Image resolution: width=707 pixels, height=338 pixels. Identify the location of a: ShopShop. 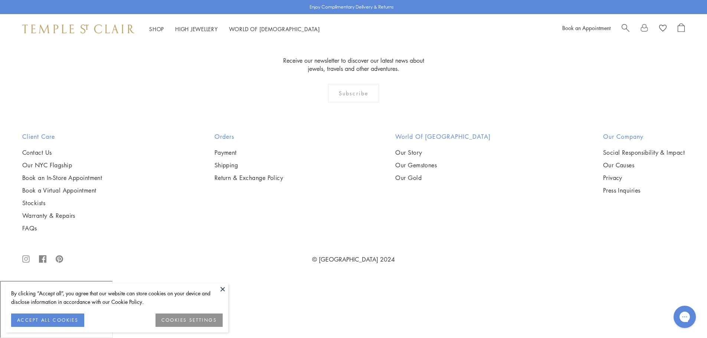
(157, 29).